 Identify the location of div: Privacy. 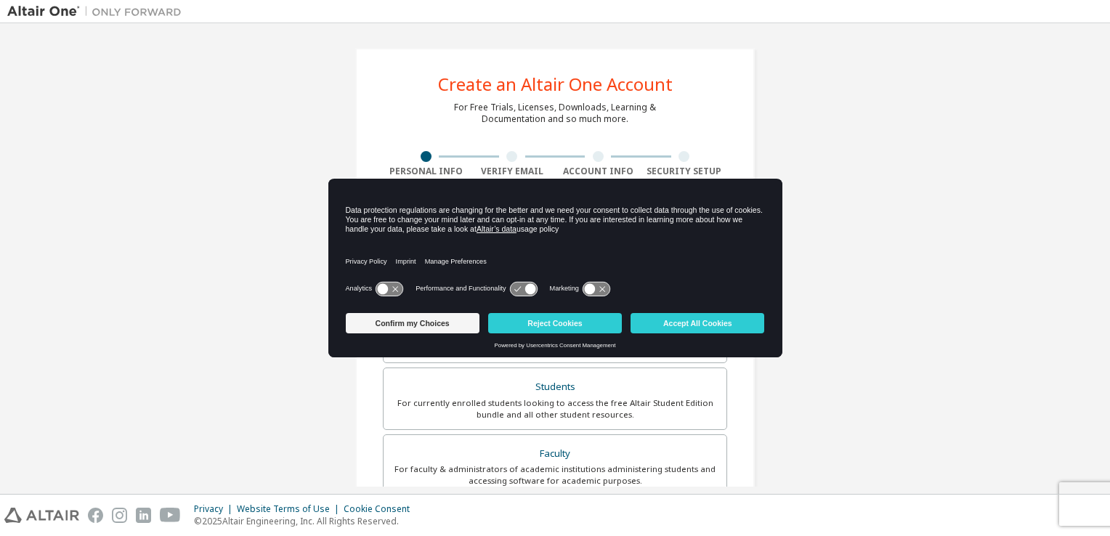
(215, 509).